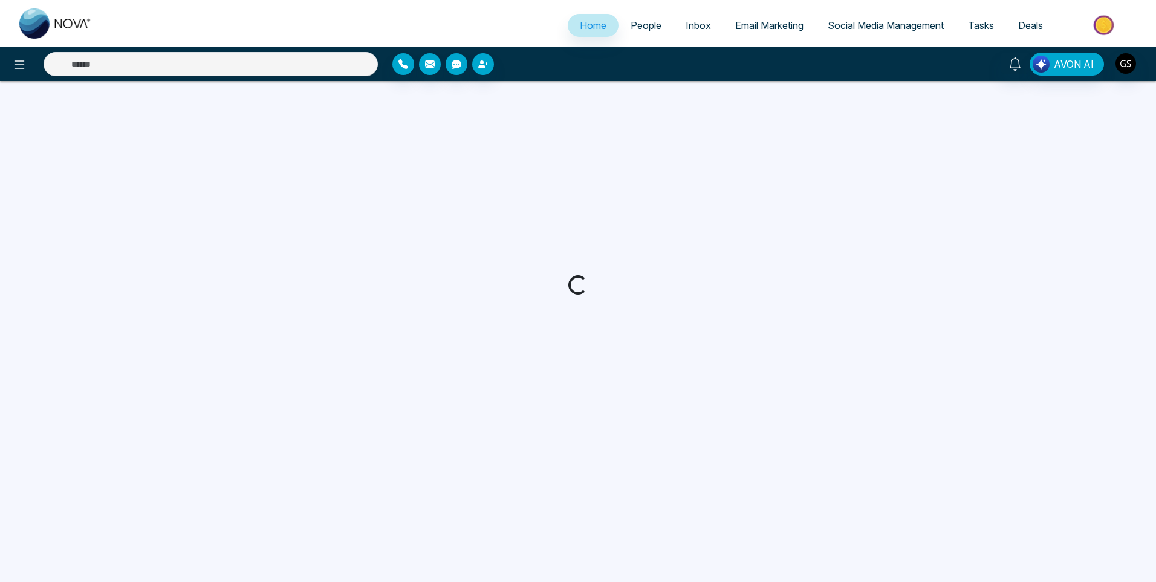 This screenshot has width=1156, height=582. What do you see at coordinates (886, 25) in the screenshot?
I see `span: Social Media Management` at bounding box center [886, 25].